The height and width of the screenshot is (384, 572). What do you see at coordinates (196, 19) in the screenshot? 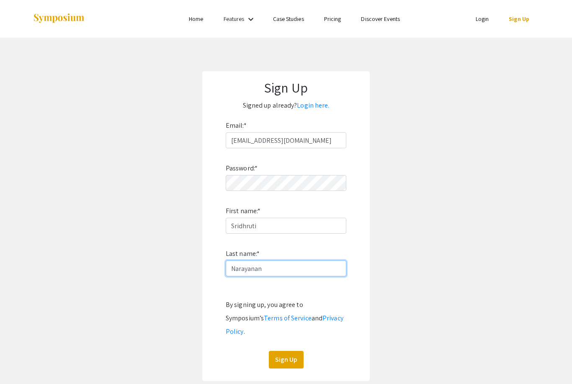
I see `a: Home` at bounding box center [196, 19].